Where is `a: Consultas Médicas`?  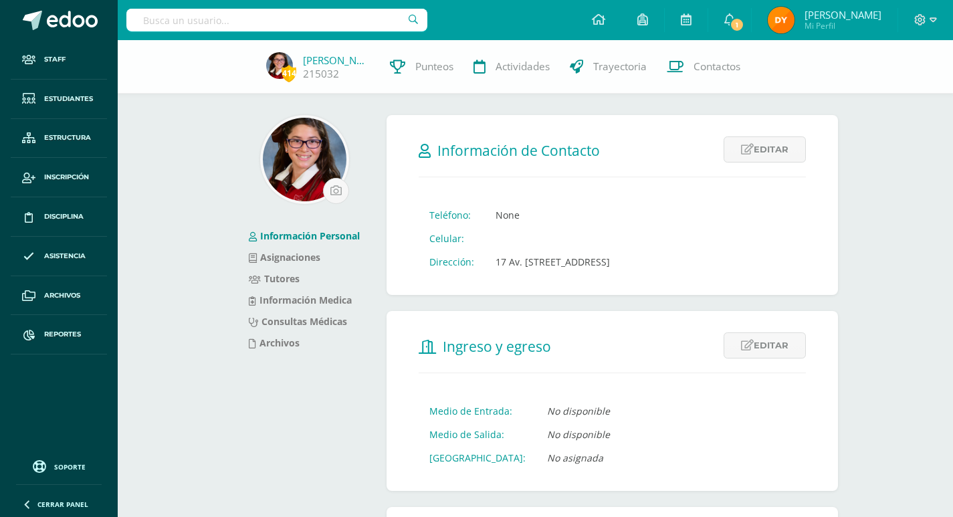
a: Consultas Médicas is located at coordinates (298, 321).